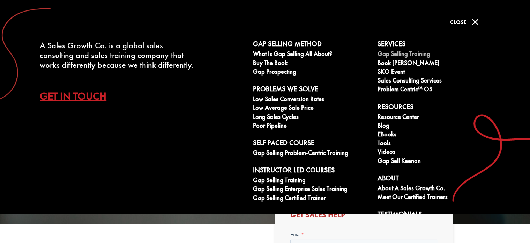 This screenshot has height=243, width=530. Describe the element at coordinates (311, 72) in the screenshot. I see `a: Gap Prospecting` at that location.